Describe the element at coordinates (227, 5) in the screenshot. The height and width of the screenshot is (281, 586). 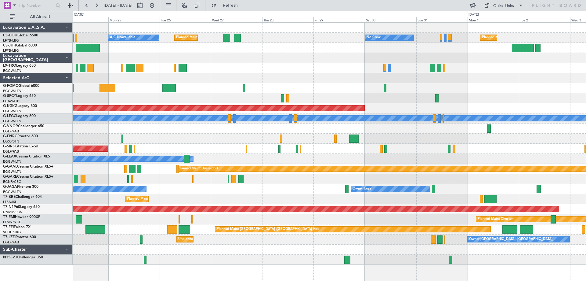
I see `button: Refresh` at that location.